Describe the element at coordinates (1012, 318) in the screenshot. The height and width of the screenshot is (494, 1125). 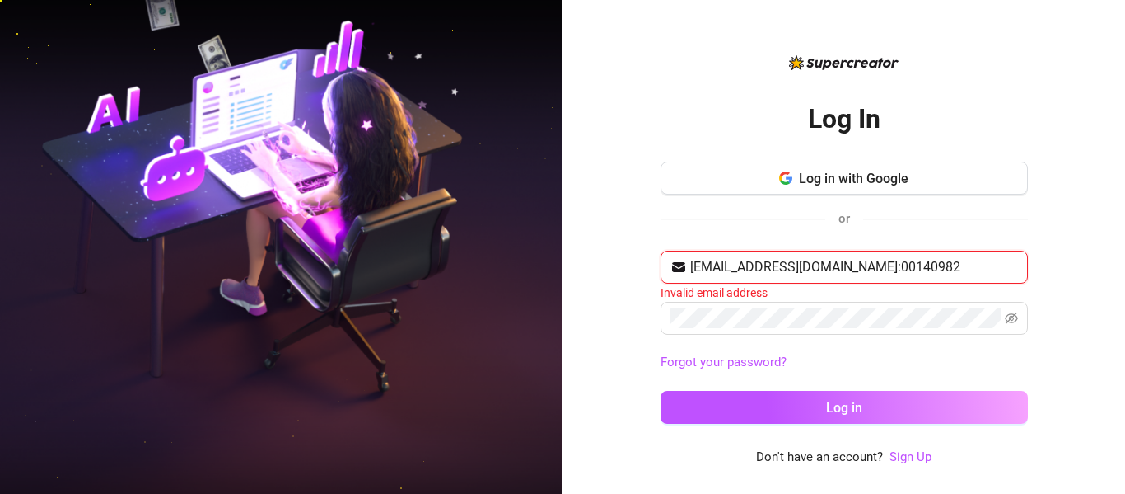
I see `span: eye-invisible` at that location.